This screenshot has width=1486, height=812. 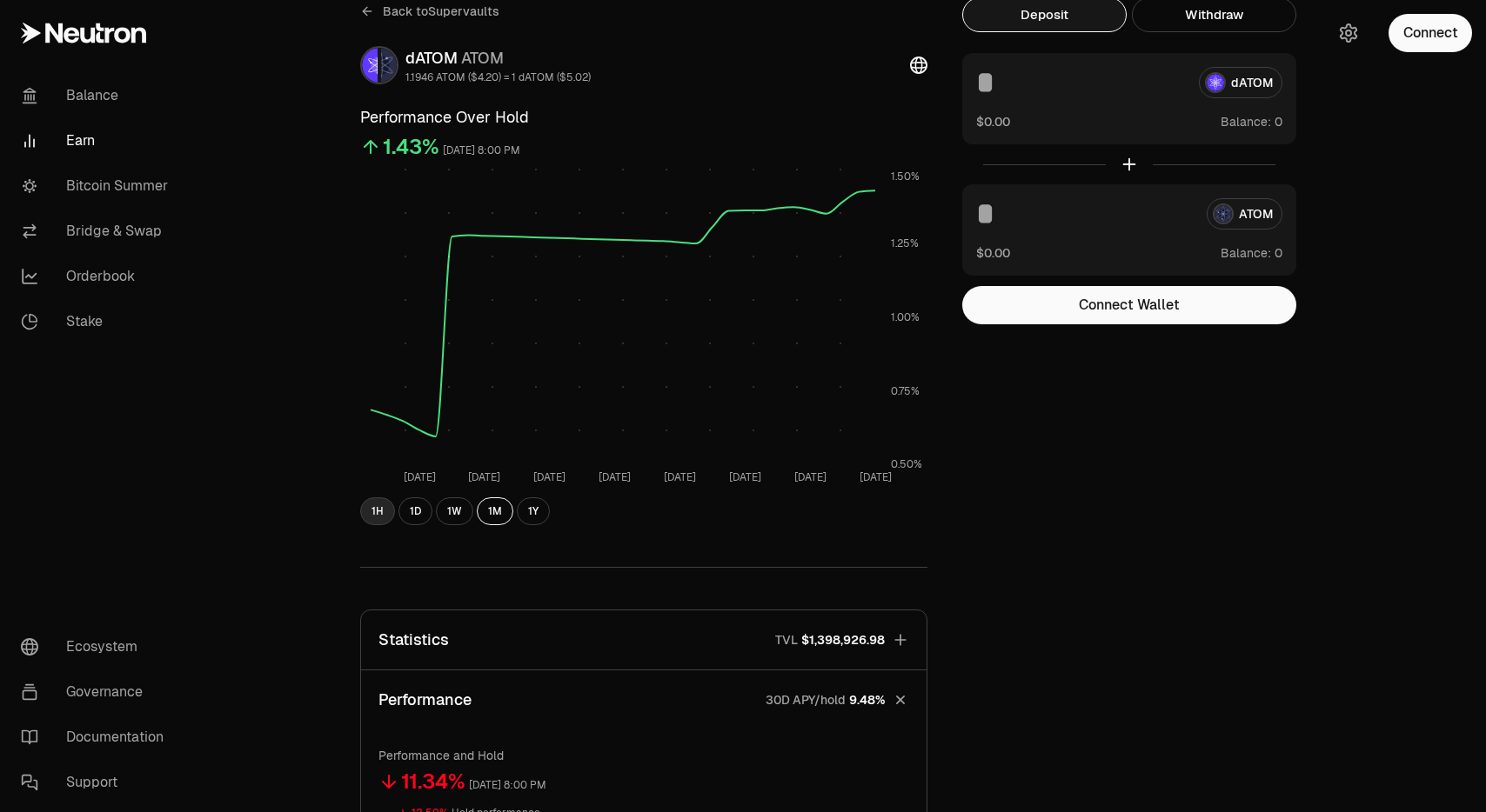 What do you see at coordinates (905, 391) in the screenshot?
I see `tspan: 0.75%` at bounding box center [905, 391].